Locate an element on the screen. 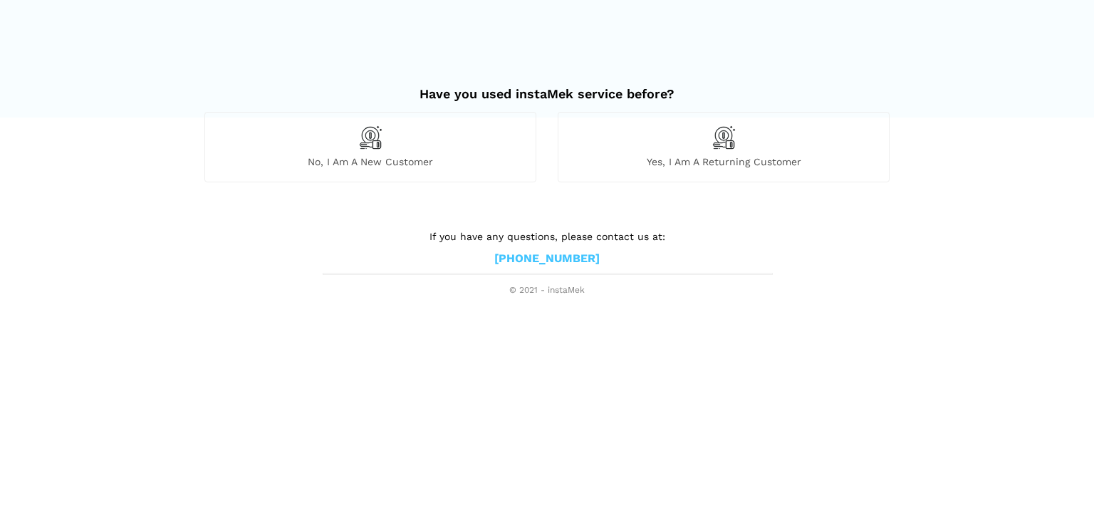 The width and height of the screenshot is (1094, 520). span: Yes, I am a returning customer is located at coordinates (724, 162).